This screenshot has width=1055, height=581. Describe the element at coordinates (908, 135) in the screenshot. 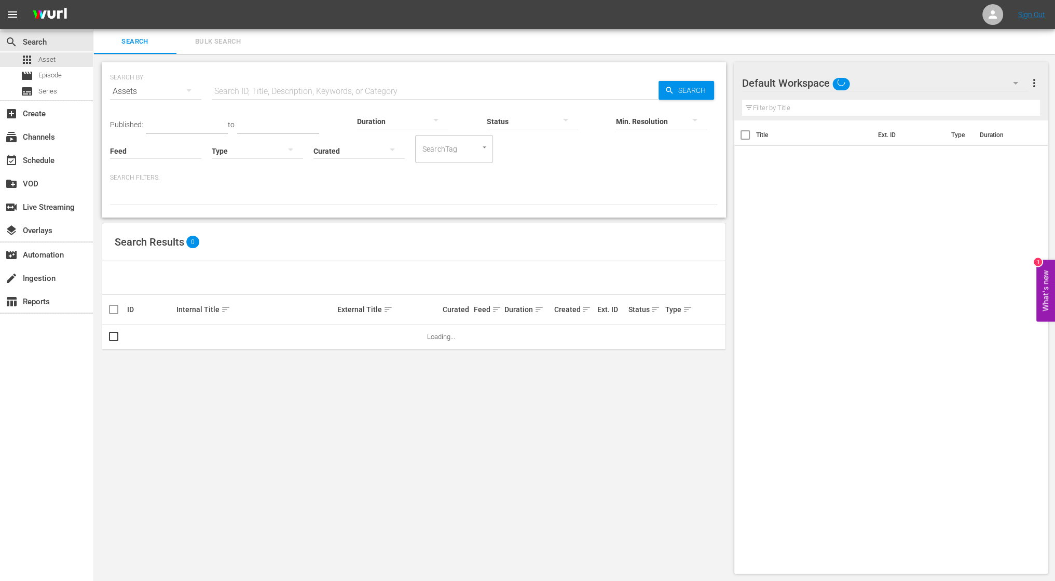

I see `th: Ext. ID` at that location.